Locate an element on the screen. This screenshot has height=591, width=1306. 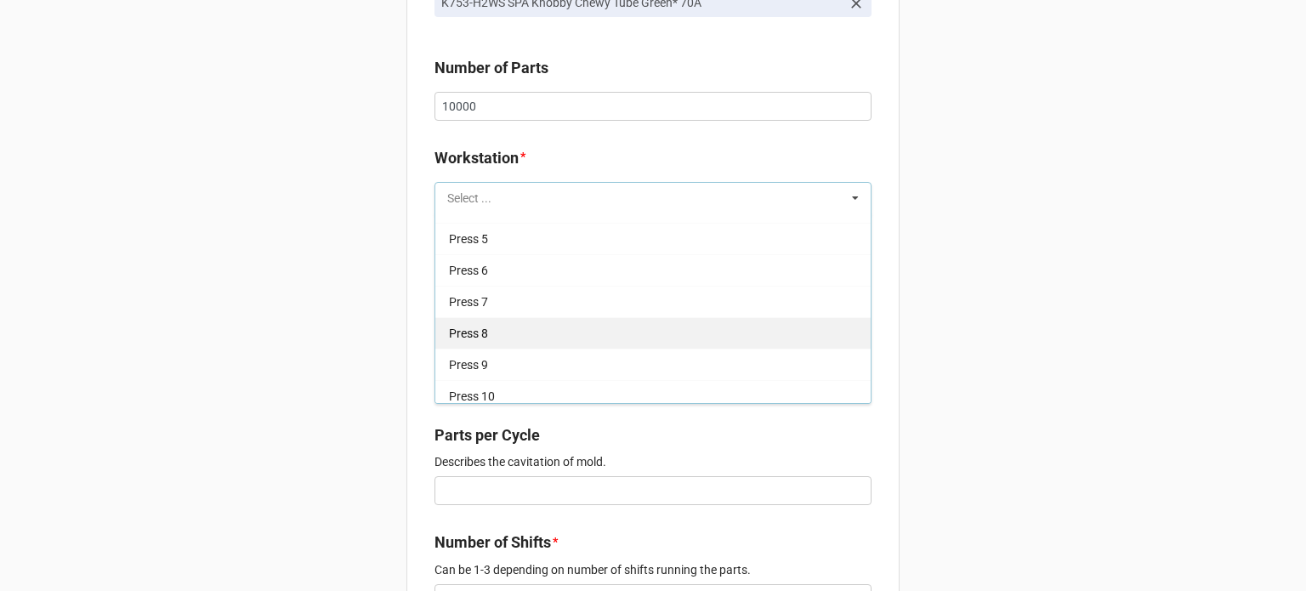
span: Press 9 is located at coordinates (468, 365).